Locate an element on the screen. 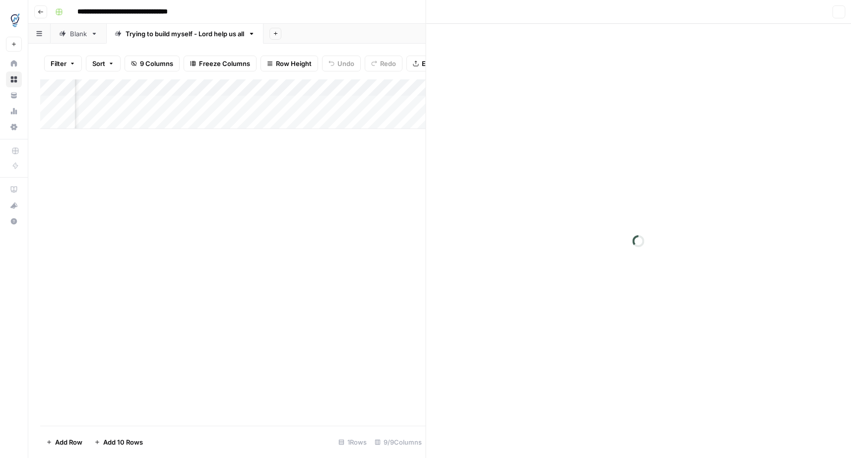  button: Redo is located at coordinates (383, 63).